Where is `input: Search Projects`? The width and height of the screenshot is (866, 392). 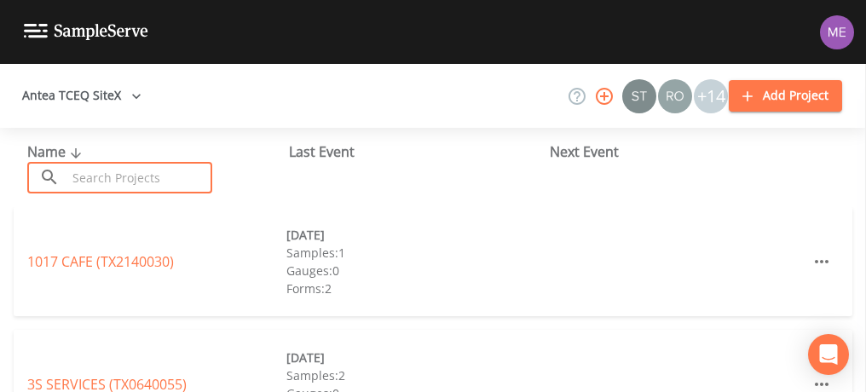 input: Search Projects is located at coordinates (139, 177).